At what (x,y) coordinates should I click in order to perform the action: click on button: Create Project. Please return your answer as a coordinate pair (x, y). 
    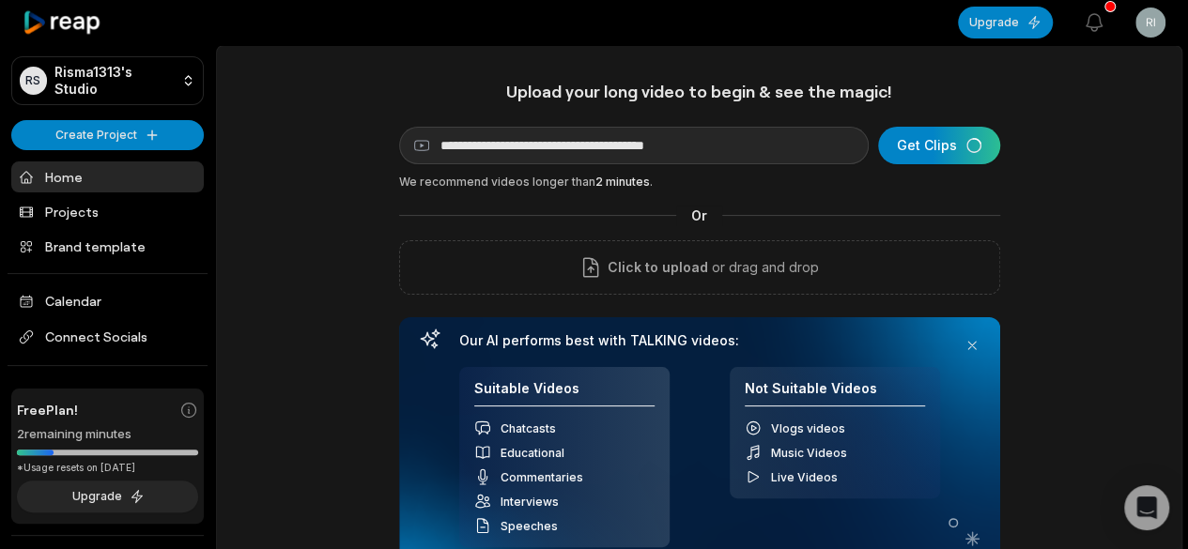
    Looking at the image, I should click on (107, 135).